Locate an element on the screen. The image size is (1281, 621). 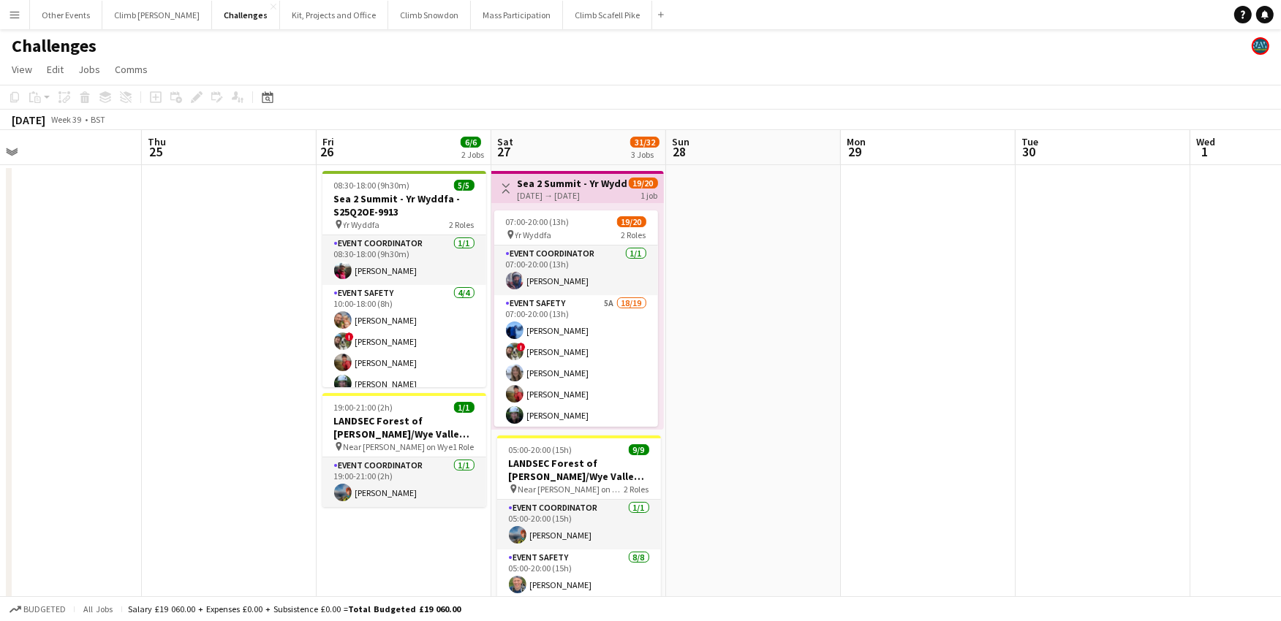
span: Jobs is located at coordinates (89, 69).